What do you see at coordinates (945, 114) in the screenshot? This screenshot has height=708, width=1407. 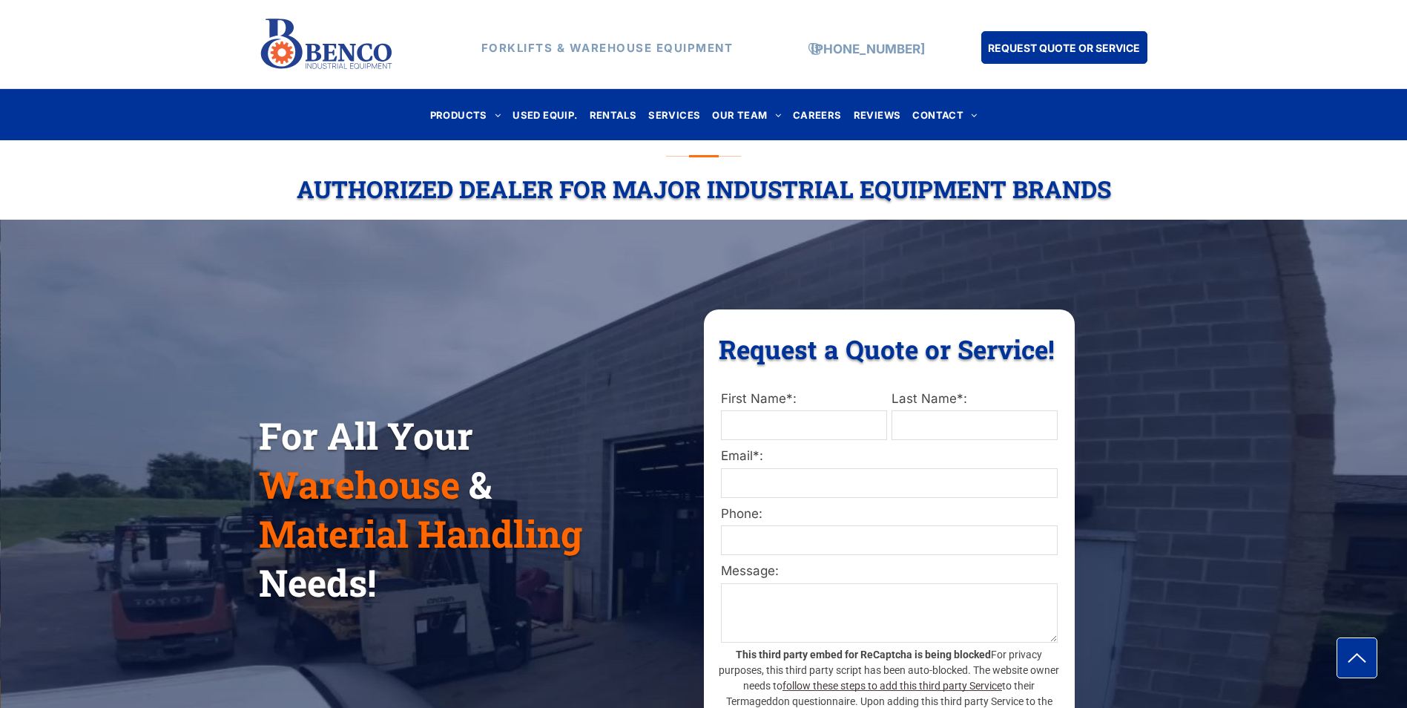 I see `a: CONTACT` at bounding box center [945, 114].